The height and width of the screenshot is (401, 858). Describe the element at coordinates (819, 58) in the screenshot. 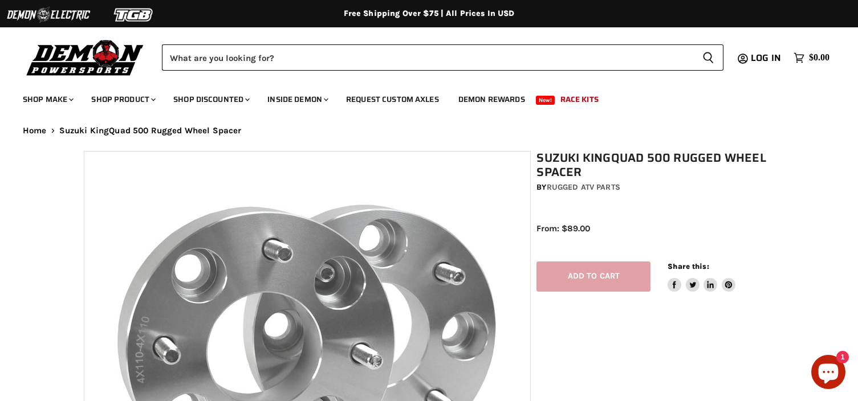

I see `span: $0.00` at that location.